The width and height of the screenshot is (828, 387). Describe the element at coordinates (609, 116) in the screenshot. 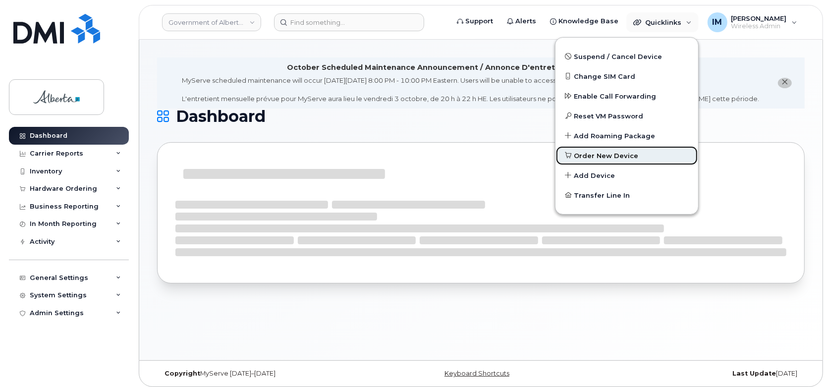

I see `span: Reset VM Password` at that location.